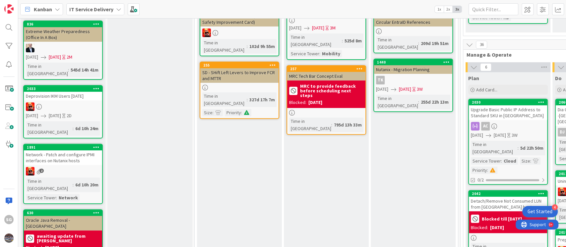 Image resolution: width=566 pixels, height=247 pixels. I want to click on div: 1891Network - Patch and configure IPMI interfaces on Nutanix hosts, so click(63, 155).